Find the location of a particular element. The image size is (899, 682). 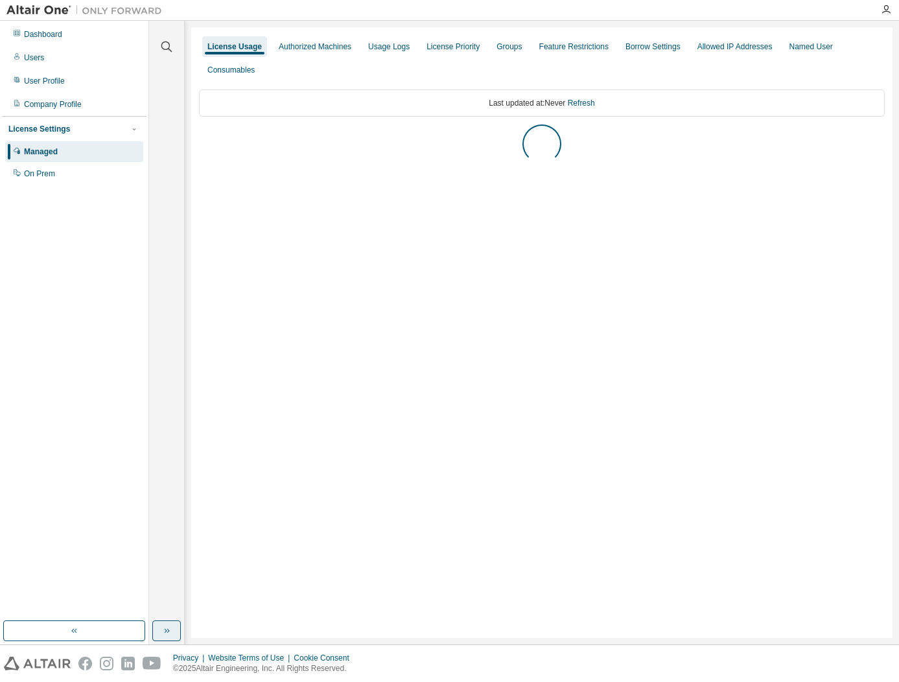

div: Usage Logs is located at coordinates (389, 47).